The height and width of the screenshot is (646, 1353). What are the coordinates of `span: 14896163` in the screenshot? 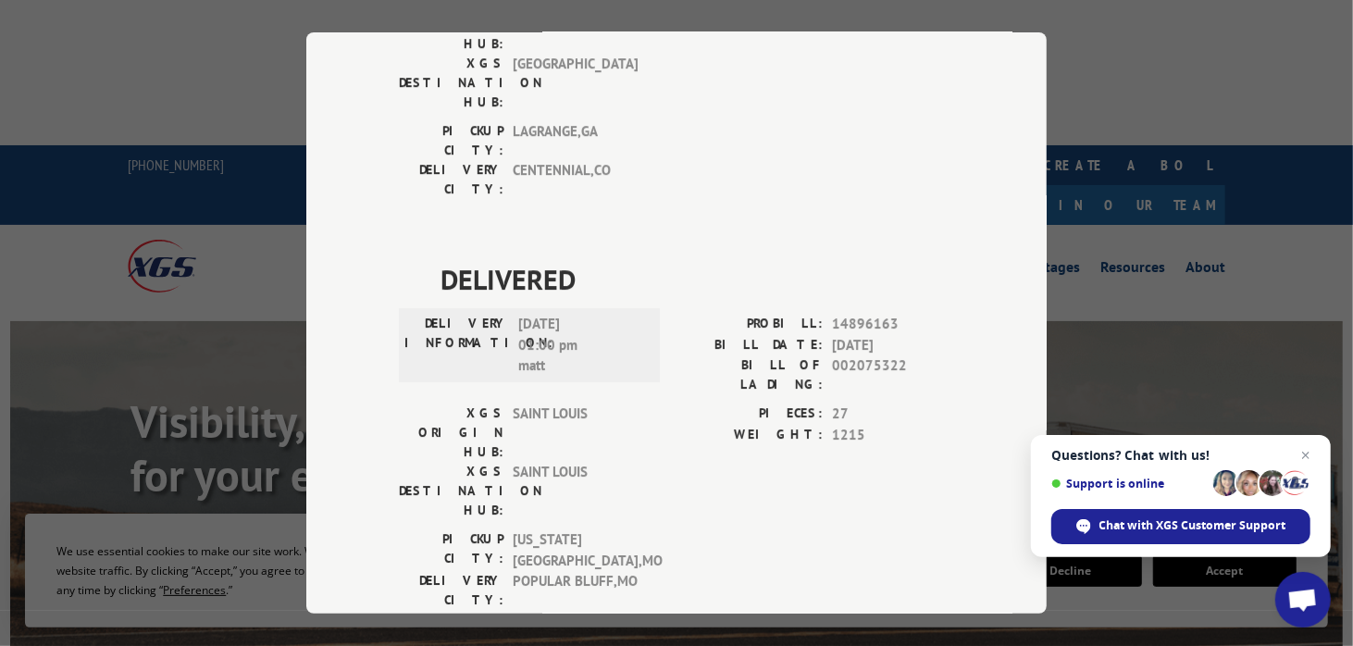 It's located at (893, 324).